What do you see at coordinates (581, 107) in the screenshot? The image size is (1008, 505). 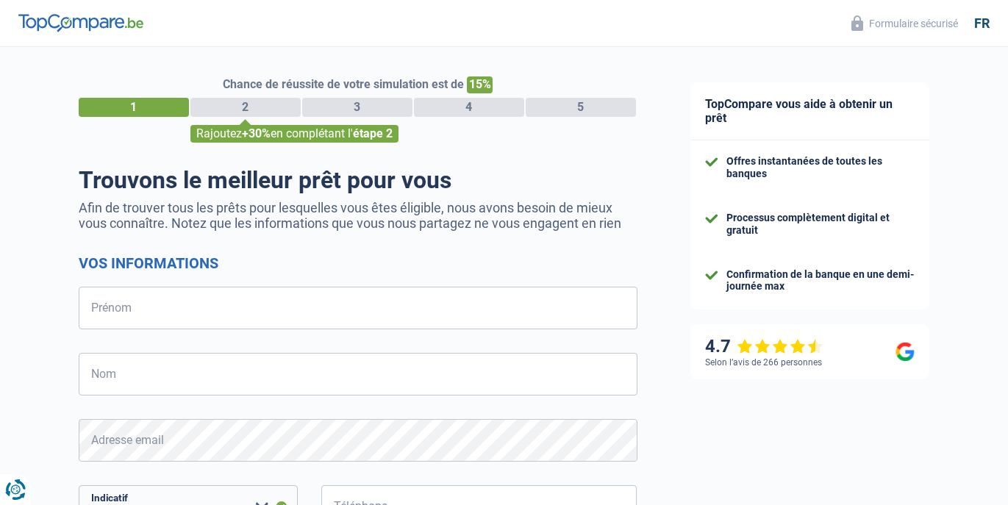 I see `div: 5` at bounding box center [581, 107].